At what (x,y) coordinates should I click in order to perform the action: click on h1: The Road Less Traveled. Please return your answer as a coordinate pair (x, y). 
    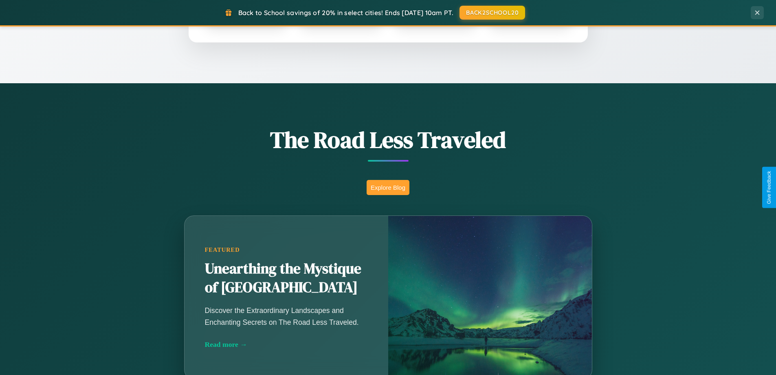
    Looking at the image, I should click on (388, 139).